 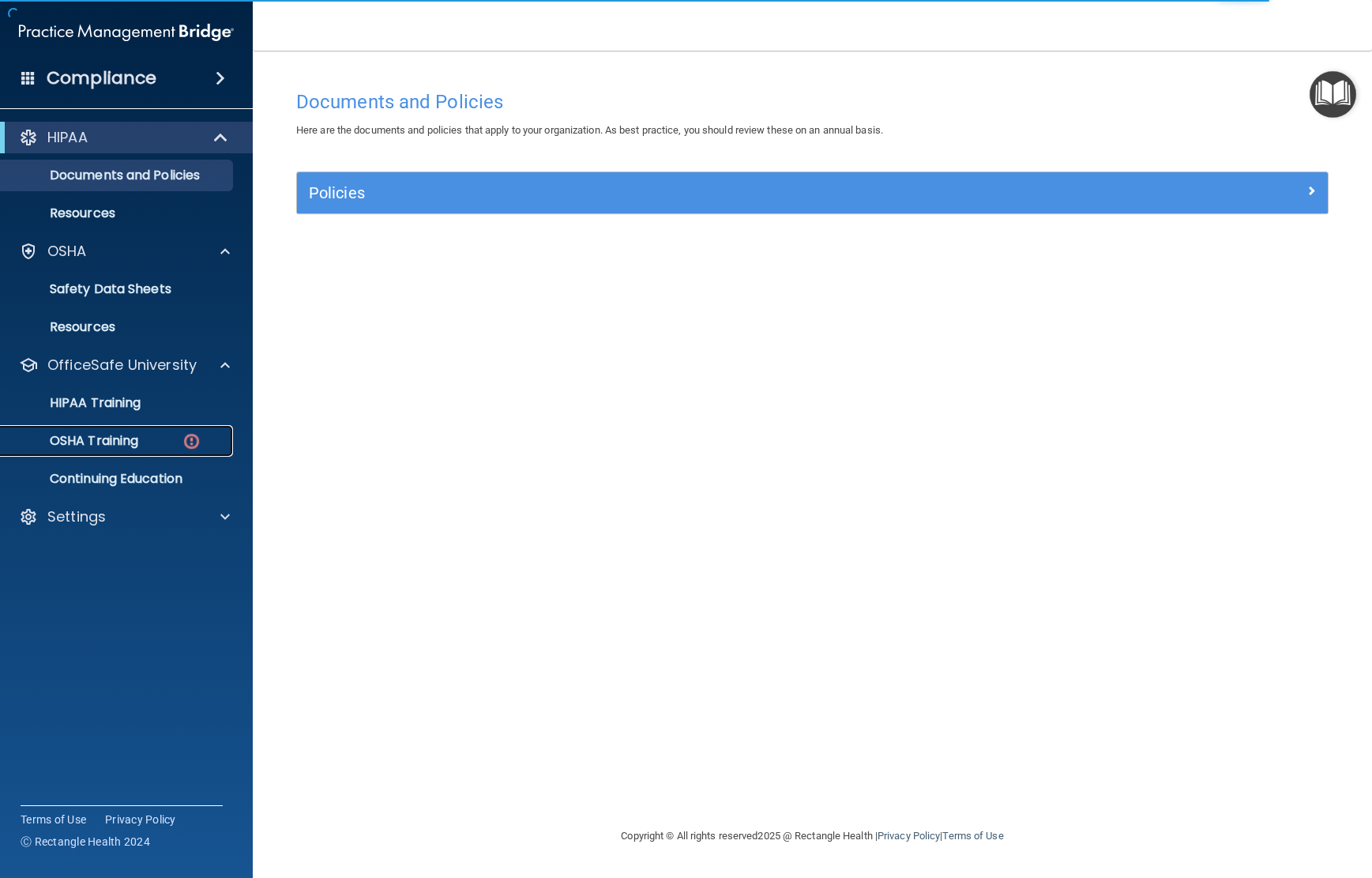 I want to click on h4: Documents and Policies, so click(x=812, y=102).